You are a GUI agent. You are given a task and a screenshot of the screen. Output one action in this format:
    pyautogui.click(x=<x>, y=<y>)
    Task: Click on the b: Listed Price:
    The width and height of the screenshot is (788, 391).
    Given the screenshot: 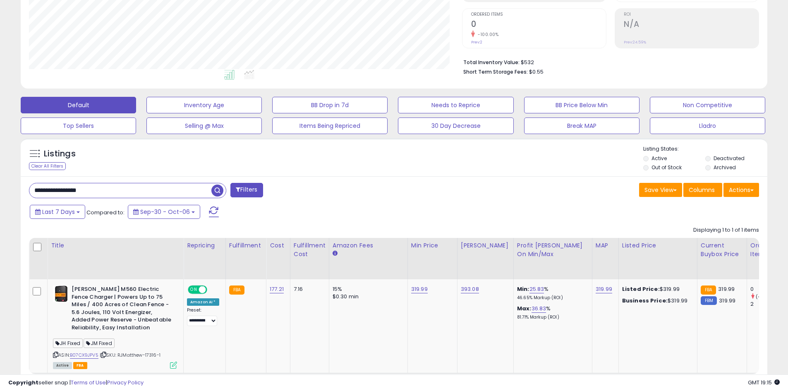 What is the action you would take?
    pyautogui.click(x=641, y=289)
    